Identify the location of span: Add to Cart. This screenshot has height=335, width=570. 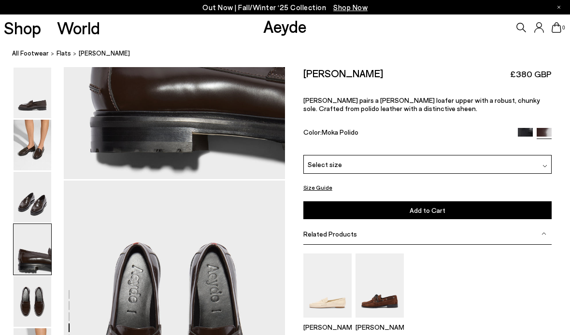
(427, 210).